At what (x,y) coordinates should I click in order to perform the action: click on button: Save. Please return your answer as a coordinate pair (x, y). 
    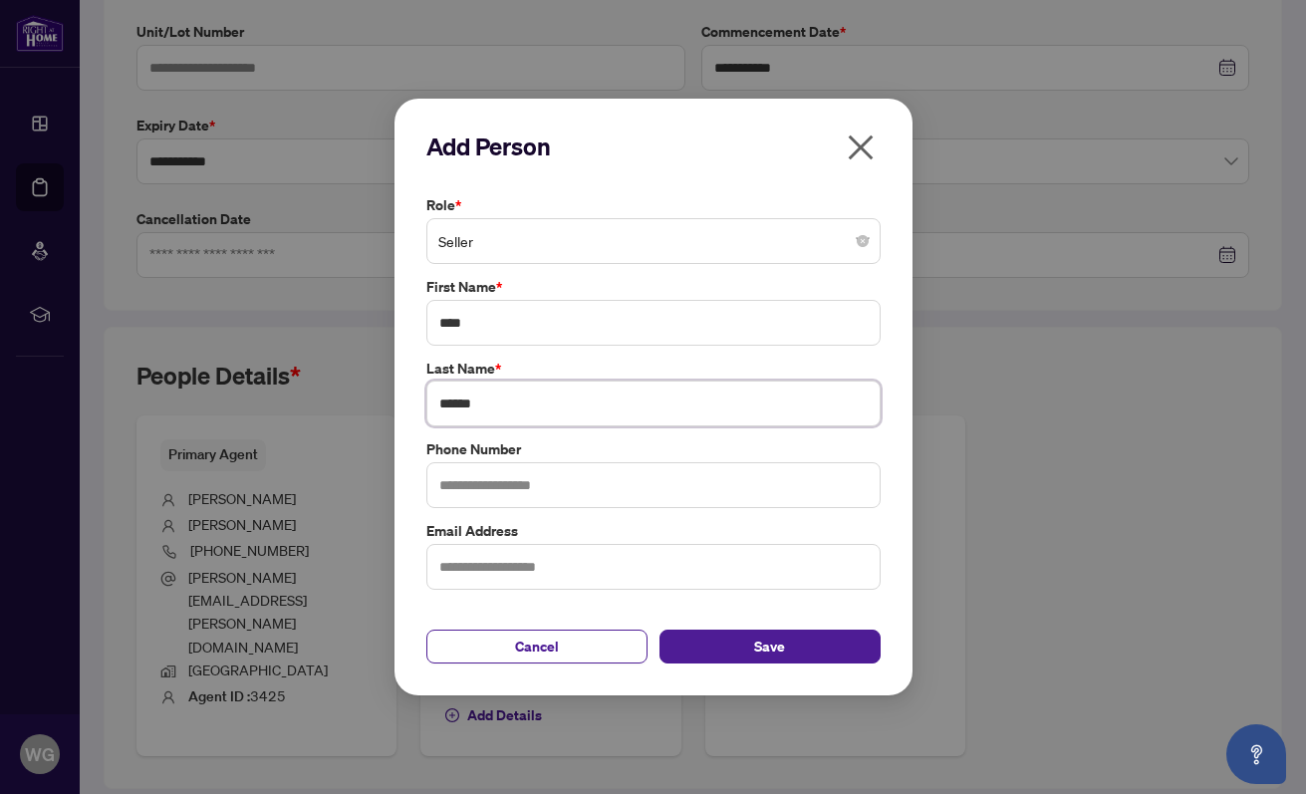
    Looking at the image, I should click on (770, 646).